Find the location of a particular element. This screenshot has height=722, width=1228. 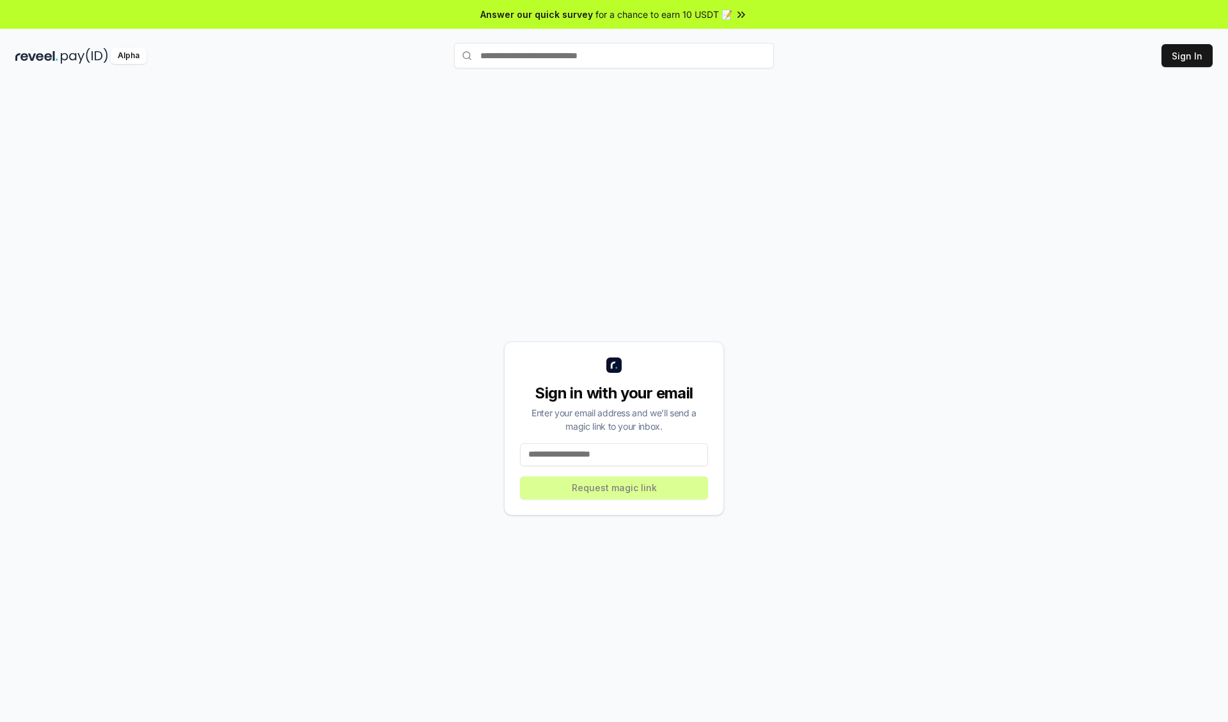

div: Enter your email address and we’ll send a magic link to your inbox. is located at coordinates (614, 420).